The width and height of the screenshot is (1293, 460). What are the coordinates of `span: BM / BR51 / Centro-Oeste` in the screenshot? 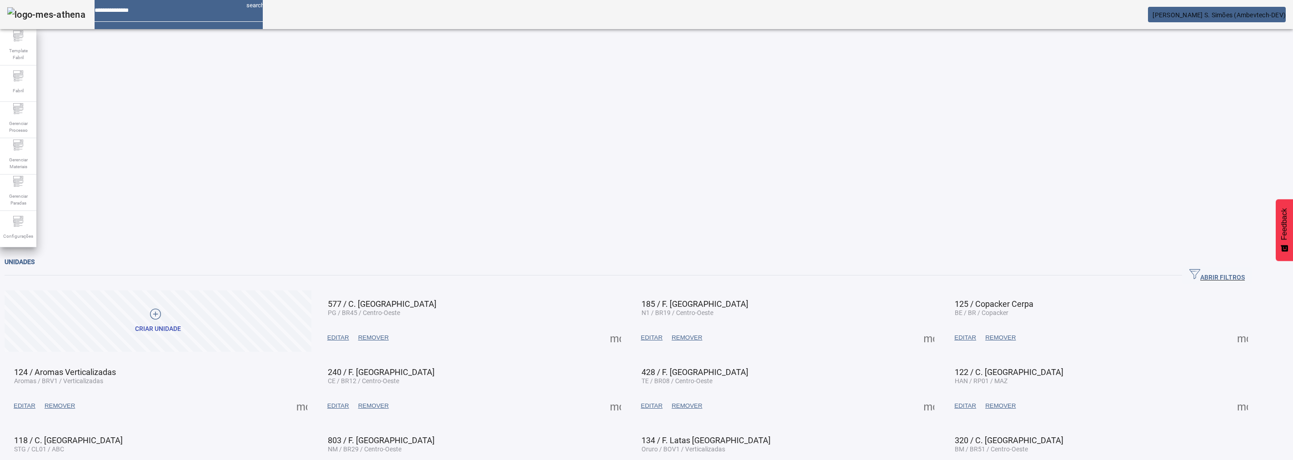 It's located at (991, 449).